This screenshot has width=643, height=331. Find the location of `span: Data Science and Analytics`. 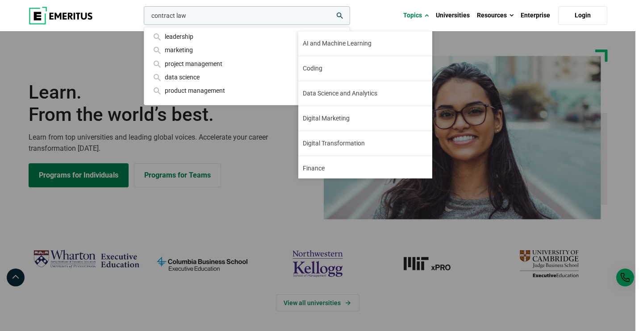

span: Data Science and Analytics is located at coordinates (340, 93).